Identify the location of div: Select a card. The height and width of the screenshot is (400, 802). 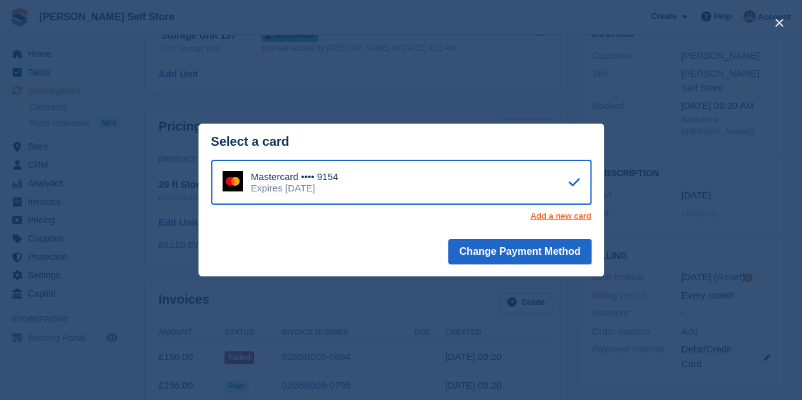
(401, 141).